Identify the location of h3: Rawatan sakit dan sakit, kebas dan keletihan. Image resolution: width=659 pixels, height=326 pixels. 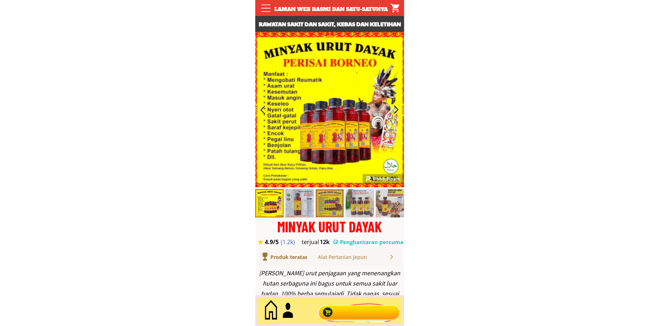
(330, 24).